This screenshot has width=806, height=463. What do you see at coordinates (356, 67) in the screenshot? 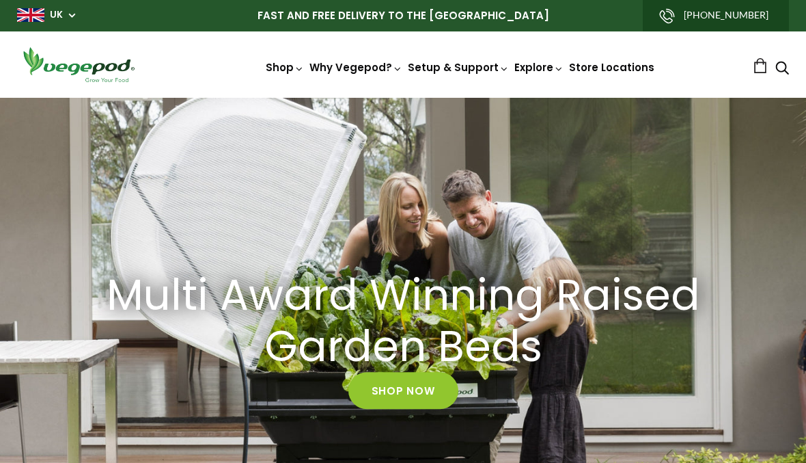
I see `a: Why Vegepod?` at bounding box center [356, 67].